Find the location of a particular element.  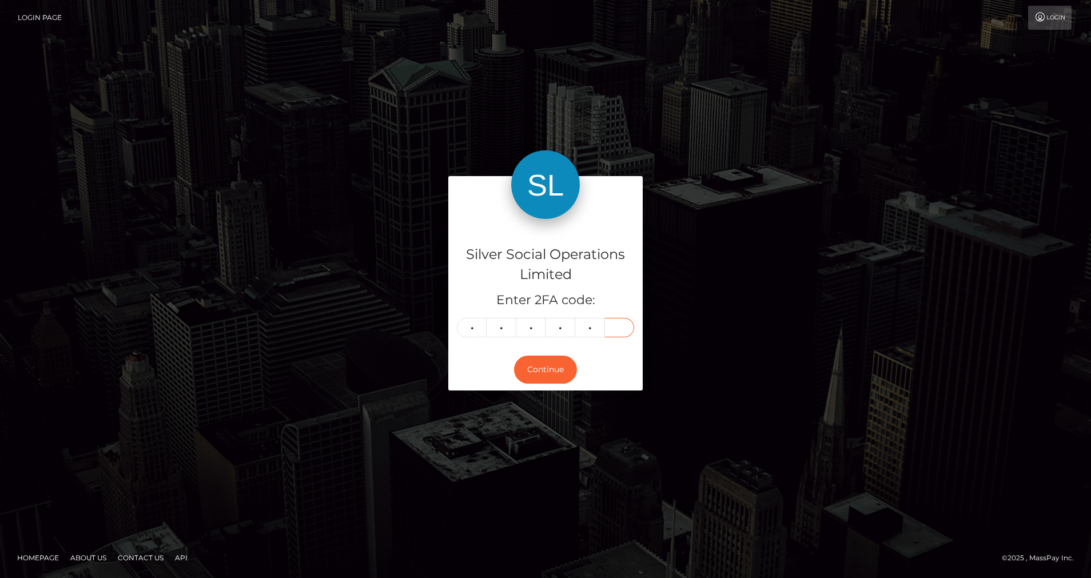

a: Login is located at coordinates (1050, 18).